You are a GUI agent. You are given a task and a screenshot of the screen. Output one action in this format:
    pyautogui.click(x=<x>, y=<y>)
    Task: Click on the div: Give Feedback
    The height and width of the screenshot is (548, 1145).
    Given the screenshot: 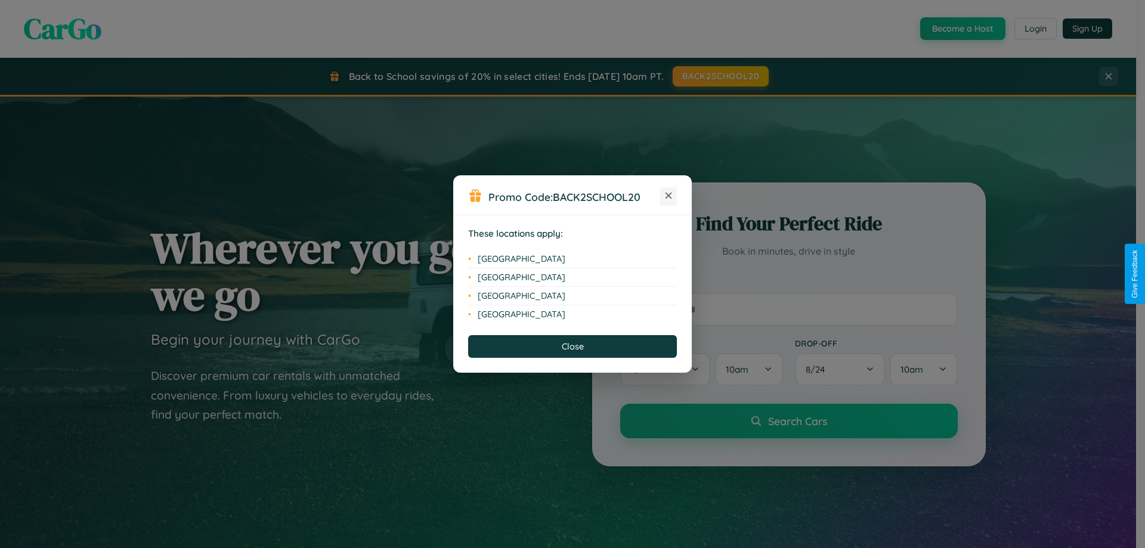 What is the action you would take?
    pyautogui.click(x=1135, y=274)
    